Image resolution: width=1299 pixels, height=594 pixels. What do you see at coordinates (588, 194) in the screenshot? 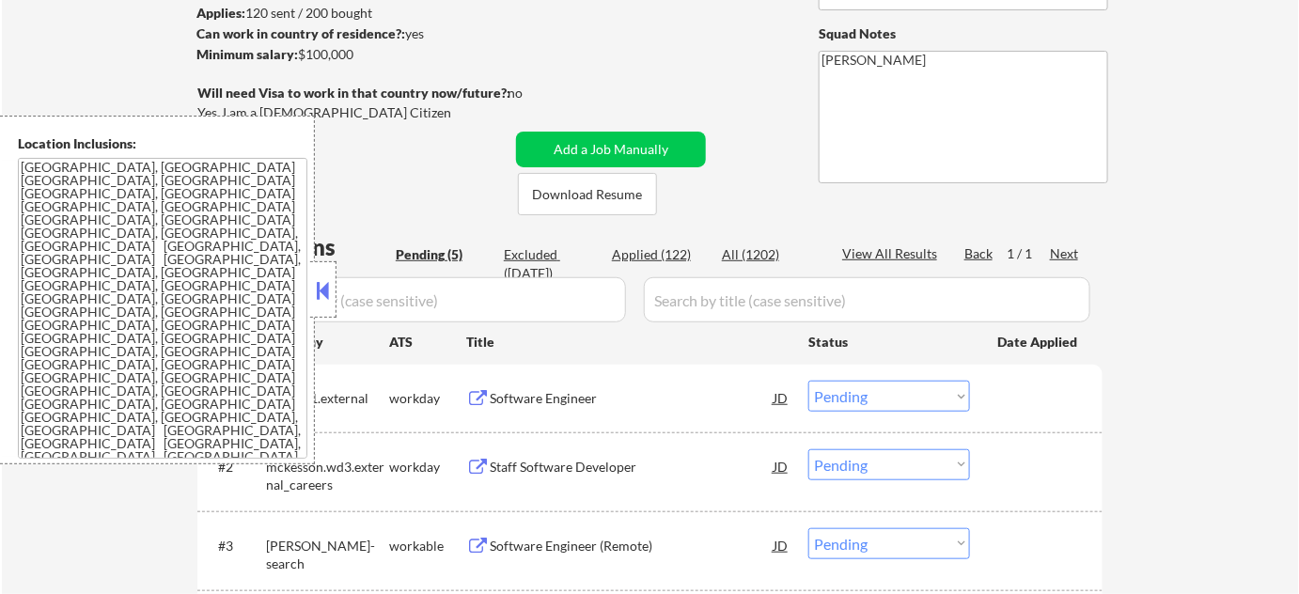
I see `button: Download Resume` at bounding box center [588, 194].